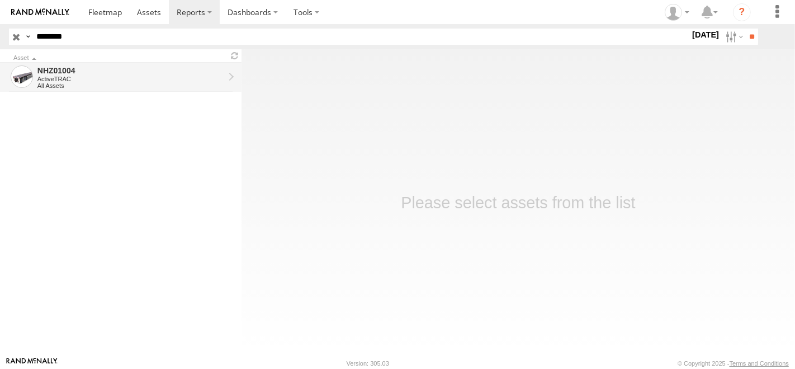 Image resolution: width=795 pixels, height=369 pixels. What do you see at coordinates (131, 70) in the screenshot?
I see `div: NHZ01004 - View Asset History` at bounding box center [131, 70].